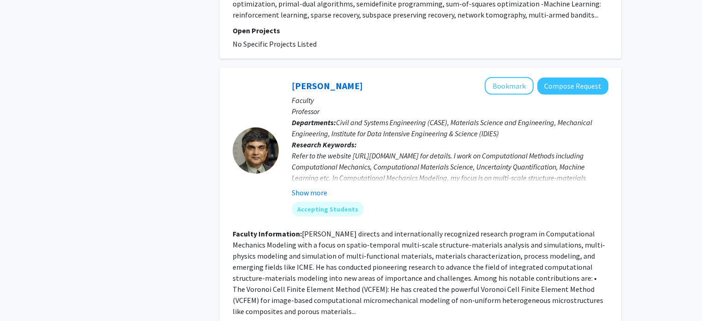 The height and width of the screenshot is (321, 702). What do you see at coordinates (421, 30) in the screenshot?
I see `p: Open Projects` at bounding box center [421, 30].